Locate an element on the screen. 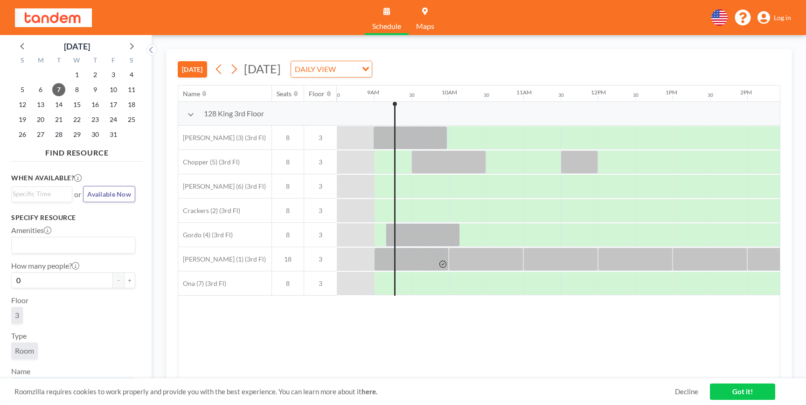  span: Friday, October 31, 2025 is located at coordinates (113, 134).